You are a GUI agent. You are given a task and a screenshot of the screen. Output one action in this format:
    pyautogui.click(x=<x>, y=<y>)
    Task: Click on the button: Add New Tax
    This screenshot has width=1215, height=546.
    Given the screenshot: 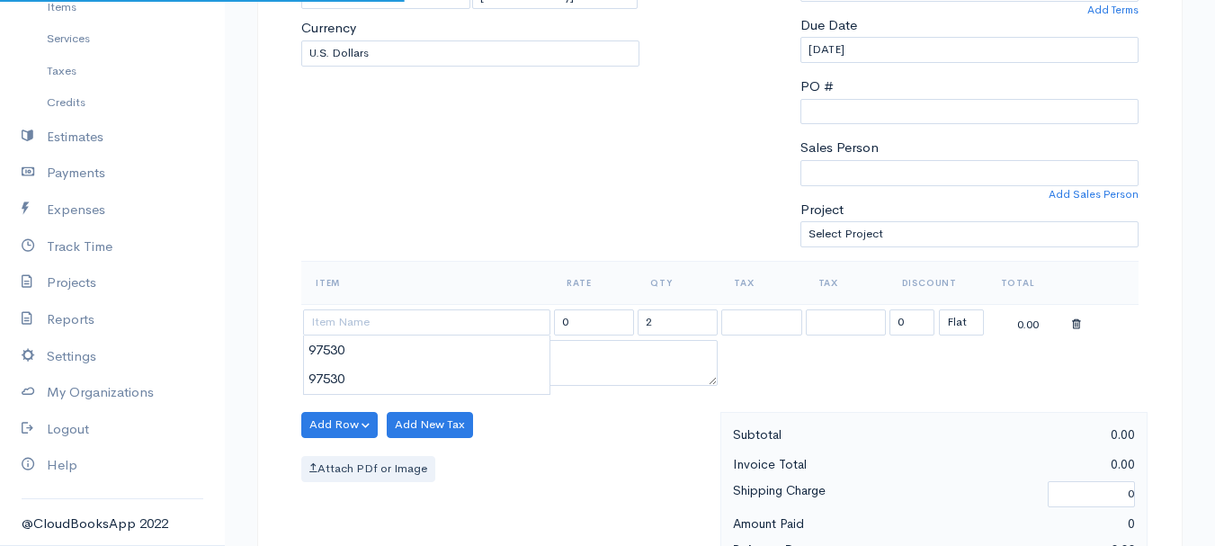 What is the action you would take?
    pyautogui.click(x=430, y=425)
    